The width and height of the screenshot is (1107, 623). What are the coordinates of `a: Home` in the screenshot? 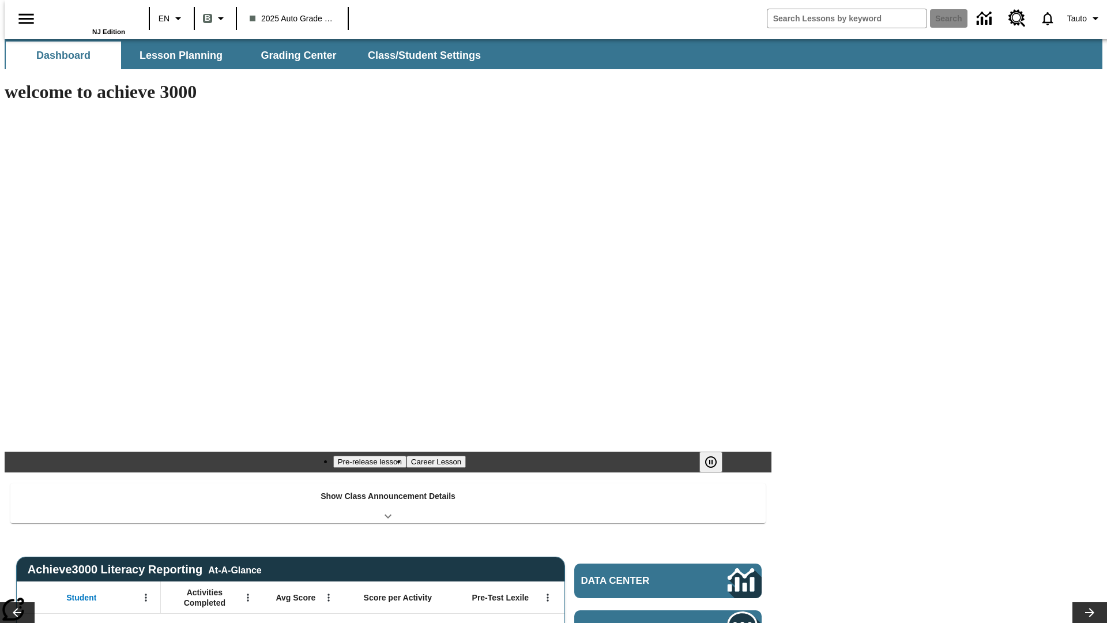 It's located at (88, 17).